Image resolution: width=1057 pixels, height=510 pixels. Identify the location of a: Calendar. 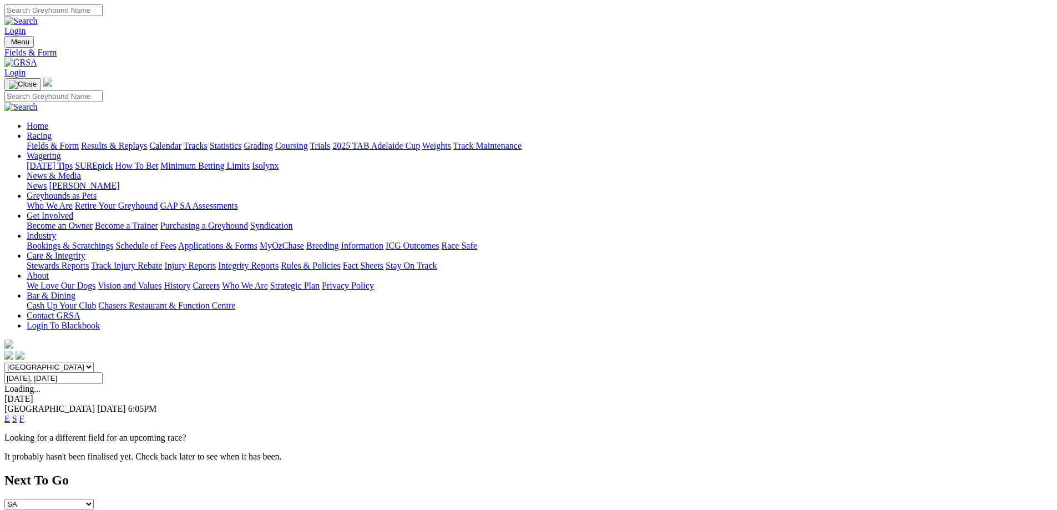
(165, 145).